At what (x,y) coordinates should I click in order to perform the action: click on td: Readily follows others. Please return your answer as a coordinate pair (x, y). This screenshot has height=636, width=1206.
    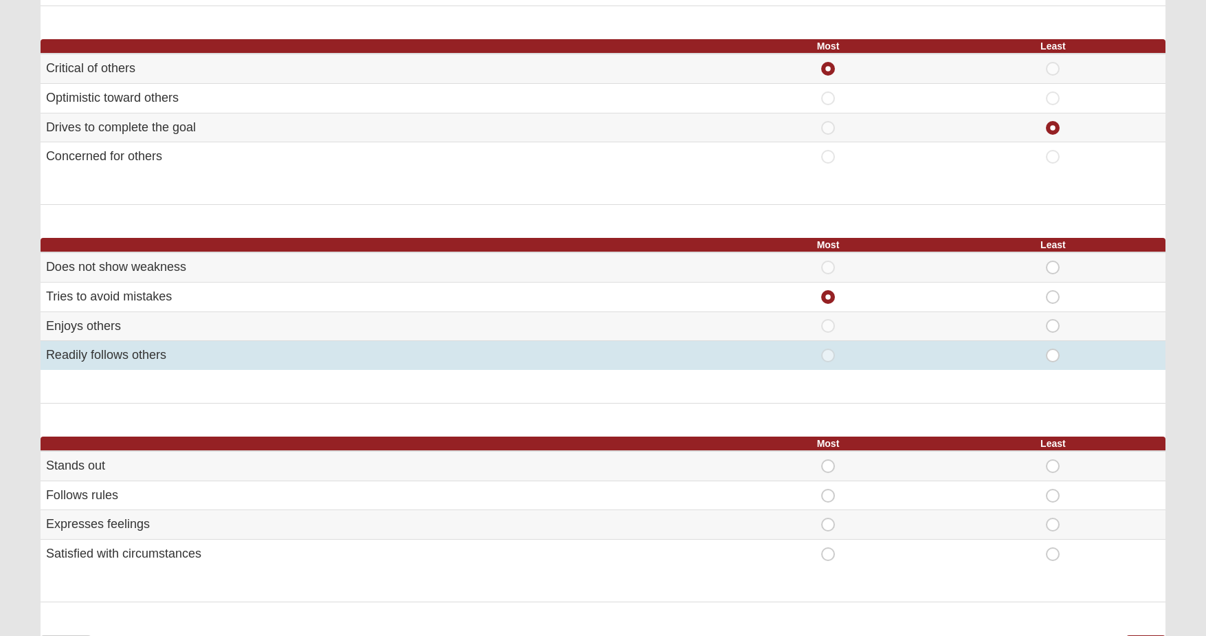
    Looking at the image, I should click on (378, 355).